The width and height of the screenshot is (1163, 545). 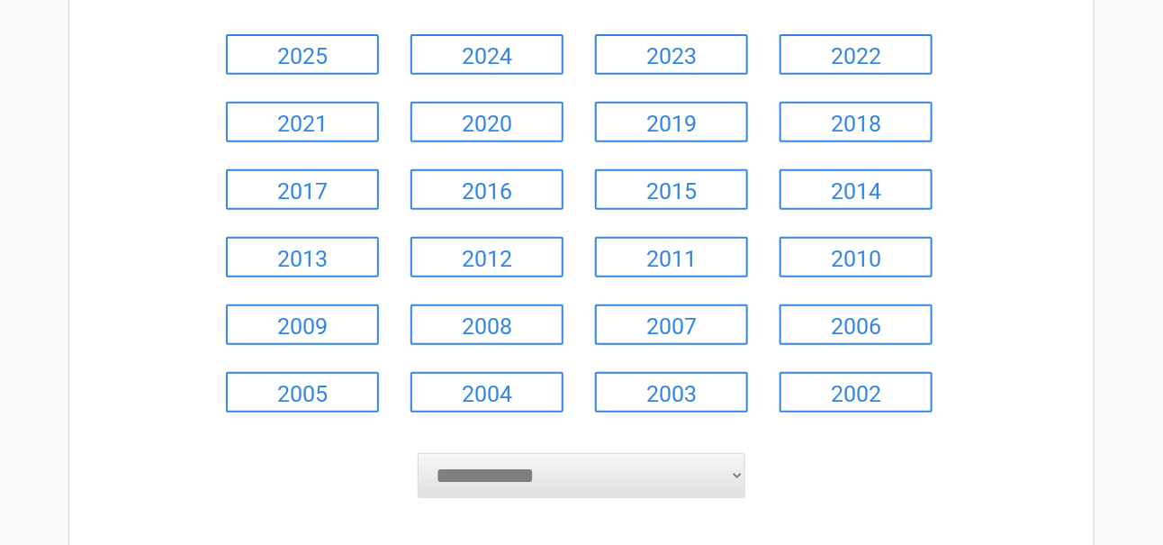 I want to click on a: 2015, so click(x=672, y=189).